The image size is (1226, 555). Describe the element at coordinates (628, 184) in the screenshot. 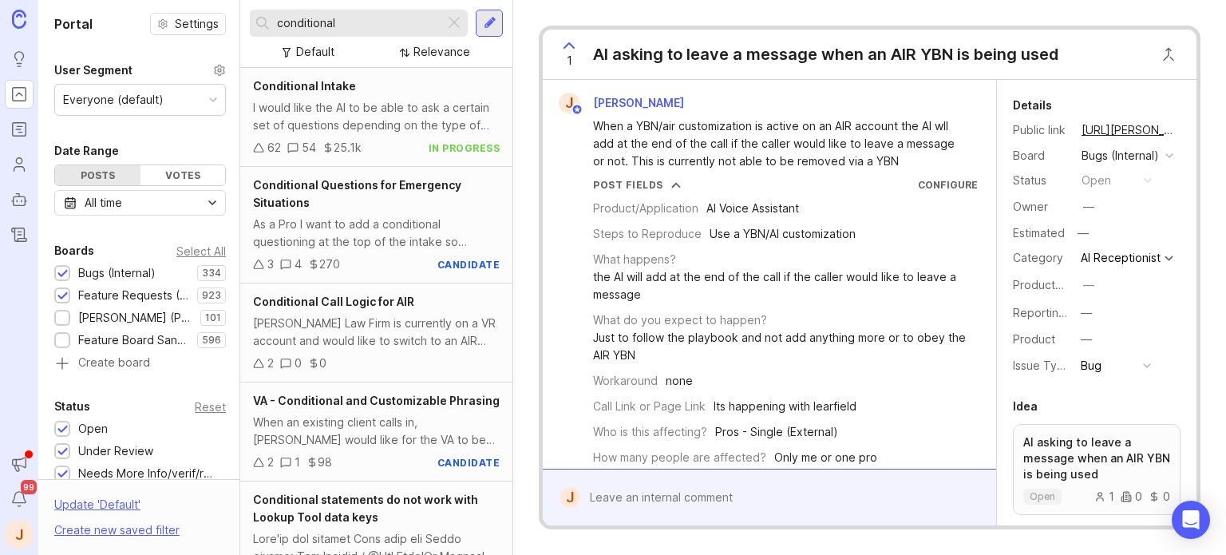

I see `div: Post Fields` at that location.